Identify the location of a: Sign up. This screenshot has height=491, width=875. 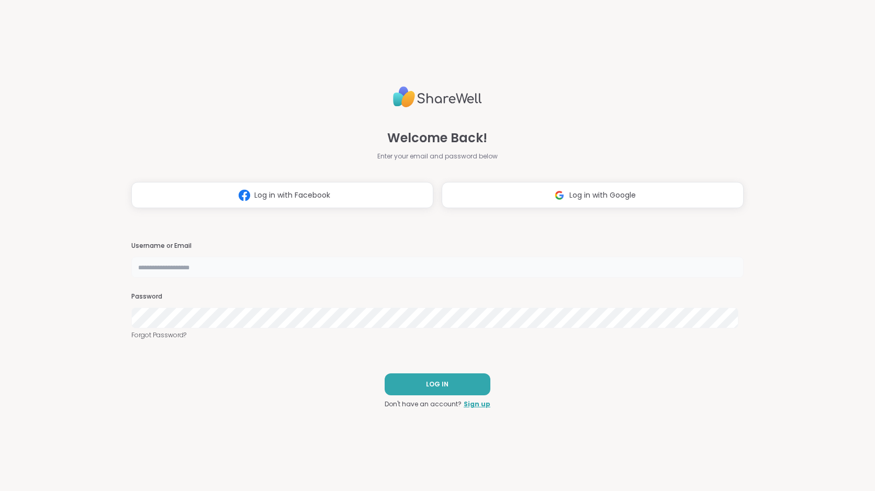
(477, 405).